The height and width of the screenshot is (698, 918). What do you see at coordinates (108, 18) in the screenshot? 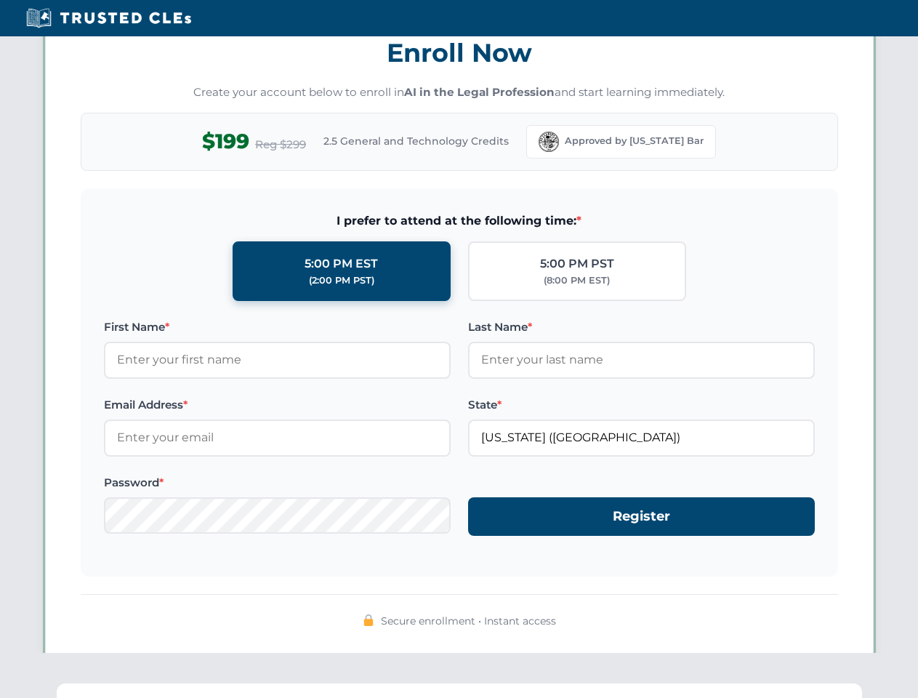
I see `img: Trusted CLEs` at bounding box center [108, 18].